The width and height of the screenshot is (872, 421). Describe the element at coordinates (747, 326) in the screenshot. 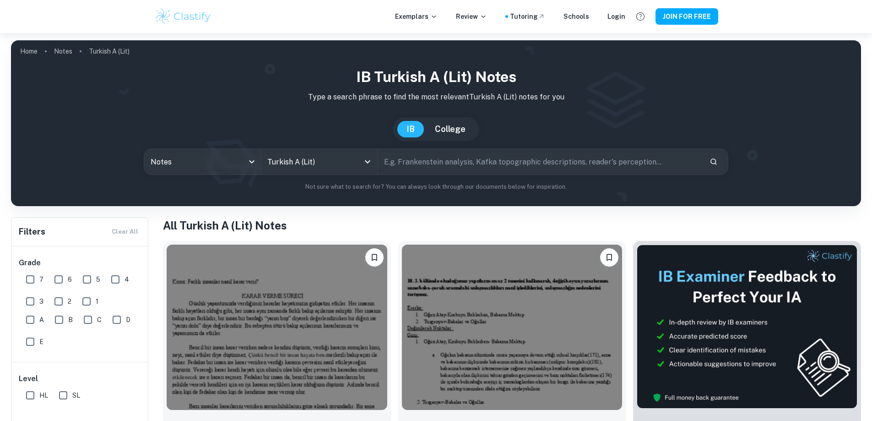

I see `img: Thumbnail` at that location.